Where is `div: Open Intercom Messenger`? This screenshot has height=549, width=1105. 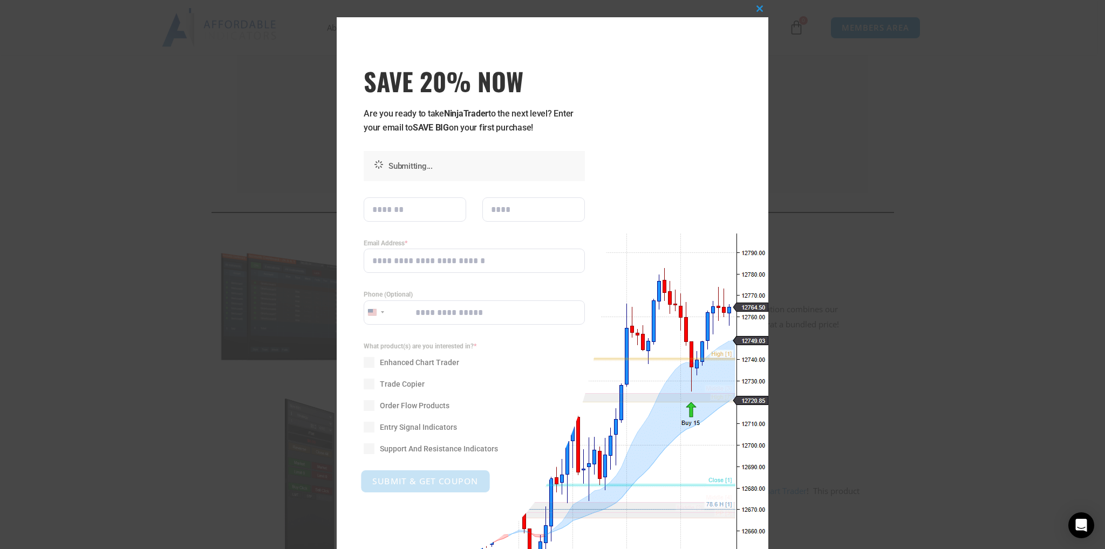 div: Open Intercom Messenger is located at coordinates (1082, 526).